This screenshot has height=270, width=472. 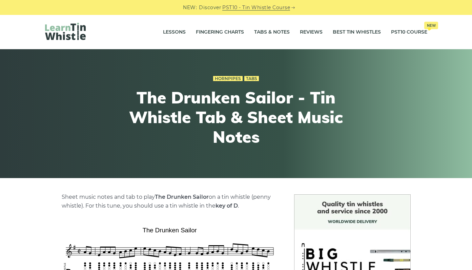 I want to click on a: Best Tin Whistles, so click(x=357, y=32).